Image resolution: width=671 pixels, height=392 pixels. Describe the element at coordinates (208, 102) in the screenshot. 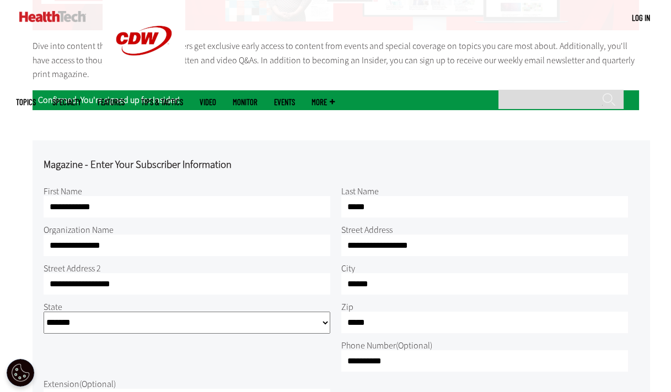

I see `a: Video` at that location.